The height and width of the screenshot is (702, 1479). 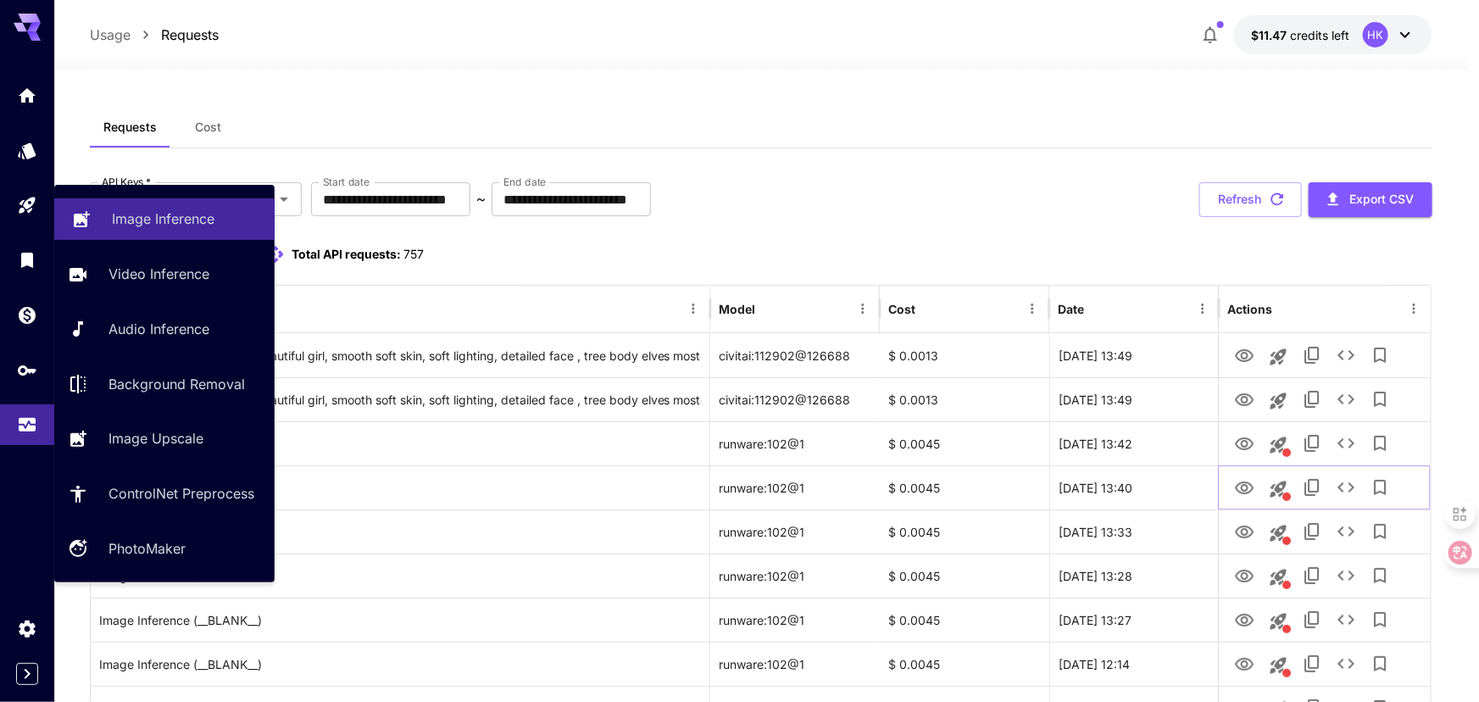 I want to click on p: ControlNet Preprocess, so click(x=181, y=493).